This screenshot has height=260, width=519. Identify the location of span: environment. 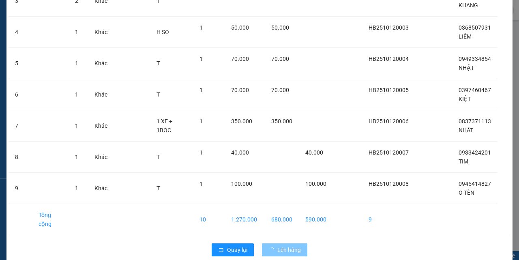
(50, 23).